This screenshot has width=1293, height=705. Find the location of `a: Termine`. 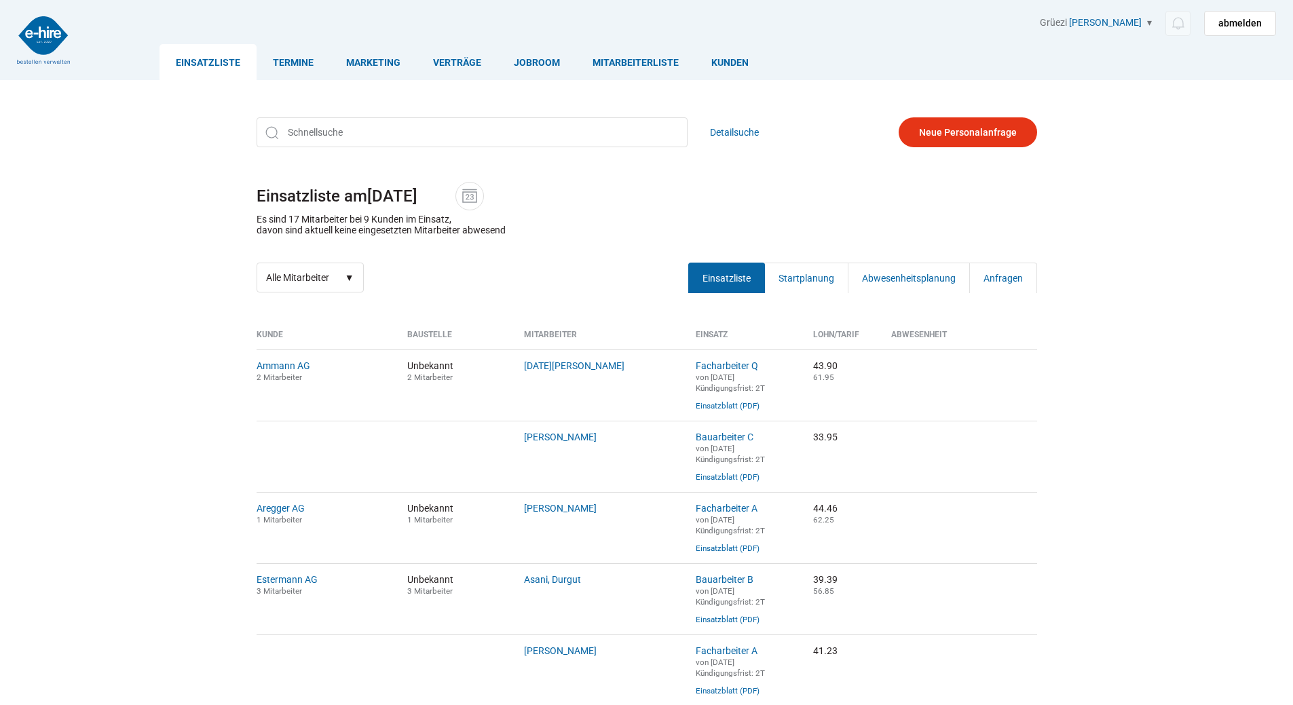

a: Termine is located at coordinates (293, 62).